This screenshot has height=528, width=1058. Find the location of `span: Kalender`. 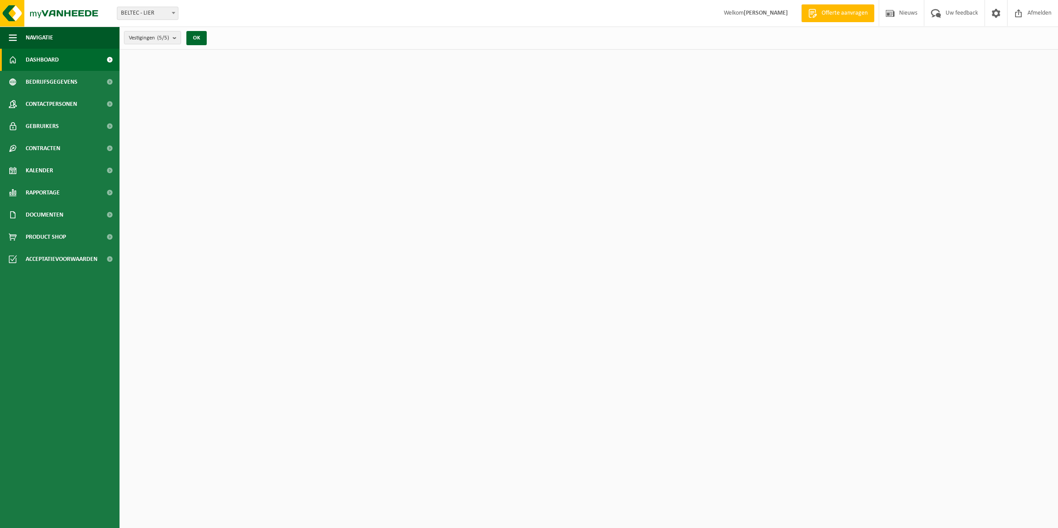

span: Kalender is located at coordinates (39, 171).